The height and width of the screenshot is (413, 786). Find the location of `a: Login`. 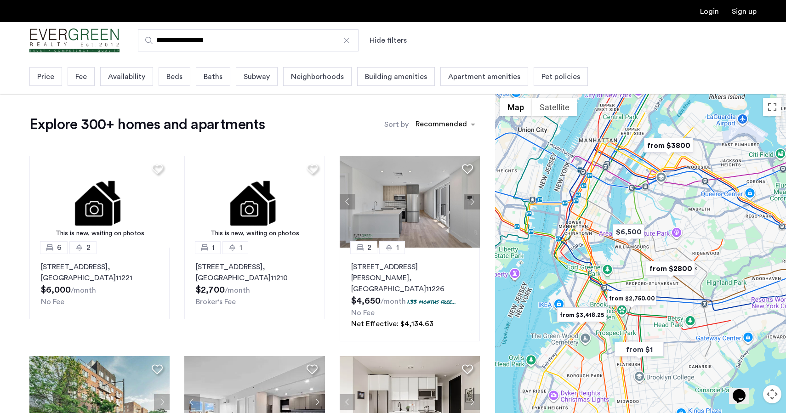

a: Login is located at coordinates (709, 11).